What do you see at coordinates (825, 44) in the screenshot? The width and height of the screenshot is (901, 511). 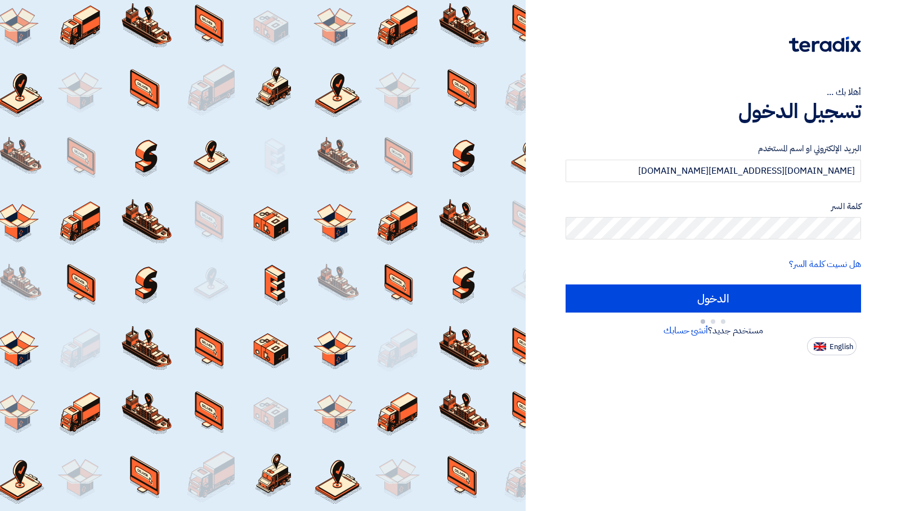 I see `img: Teradix logo` at bounding box center [825, 44].